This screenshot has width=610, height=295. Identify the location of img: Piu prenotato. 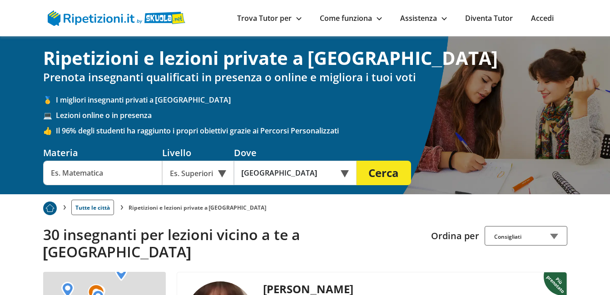
(50, 209).